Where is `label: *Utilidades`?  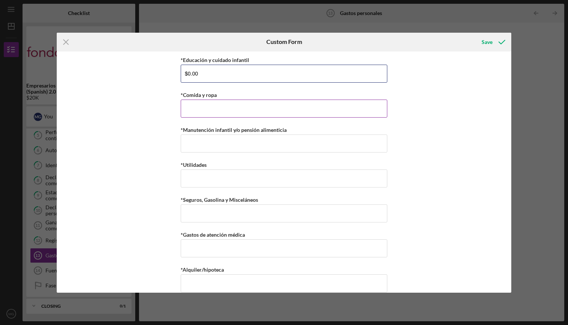
label: *Utilidades is located at coordinates (193, 164).